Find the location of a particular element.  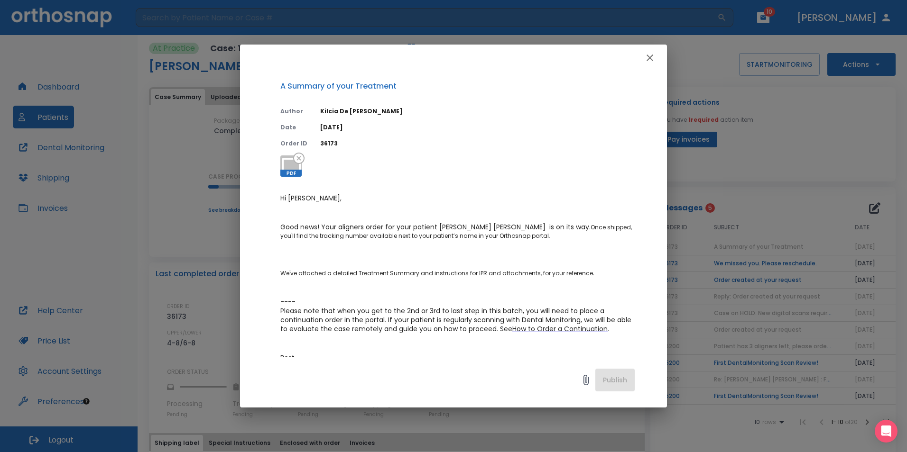

p: Order ID is located at coordinates (295, 144).